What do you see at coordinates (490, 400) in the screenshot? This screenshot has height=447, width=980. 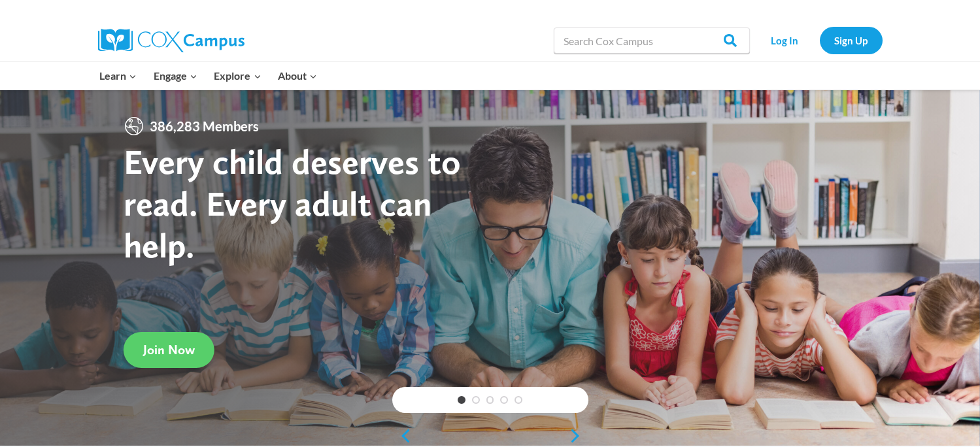 I see `a: 3` at bounding box center [490, 400].